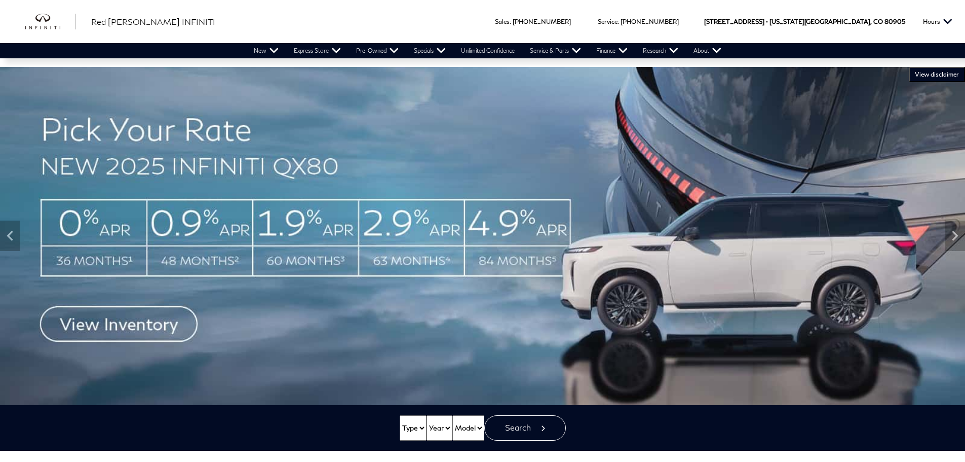 The image size is (965, 462). I want to click on a: Unlimited Confidence, so click(488, 51).